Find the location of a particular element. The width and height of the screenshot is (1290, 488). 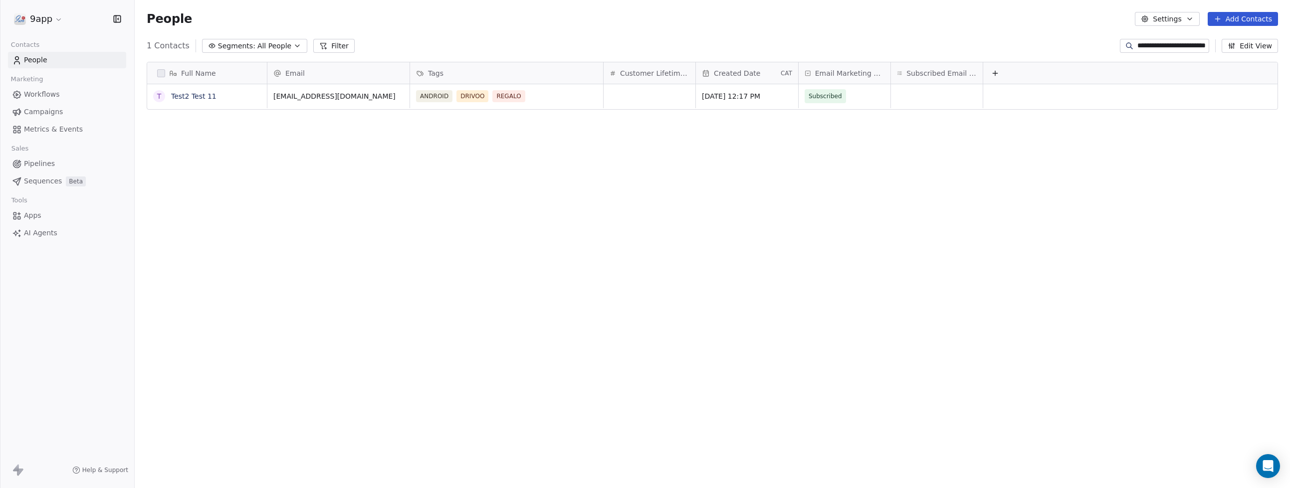

span: 1 Contacts is located at coordinates (168, 46).